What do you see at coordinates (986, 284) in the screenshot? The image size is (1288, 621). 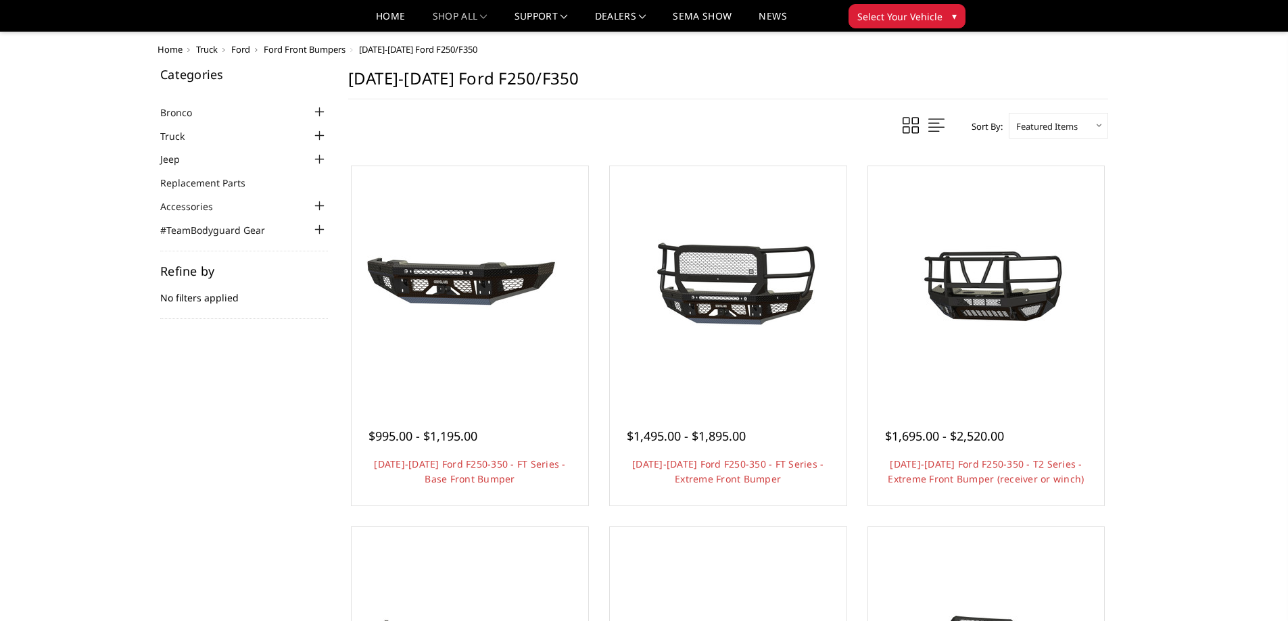 I see `img: 2023-2026 Ford F250-350 - T2 Series - Extreme Front Bumper (receiver or winch)` at bounding box center [986, 284].